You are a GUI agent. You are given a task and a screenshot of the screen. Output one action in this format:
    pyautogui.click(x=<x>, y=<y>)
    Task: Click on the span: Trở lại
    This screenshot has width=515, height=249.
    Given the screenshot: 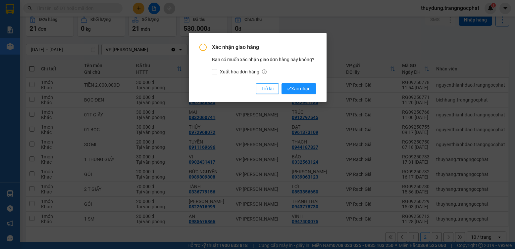 What is the action you would take?
    pyautogui.click(x=267, y=89)
    